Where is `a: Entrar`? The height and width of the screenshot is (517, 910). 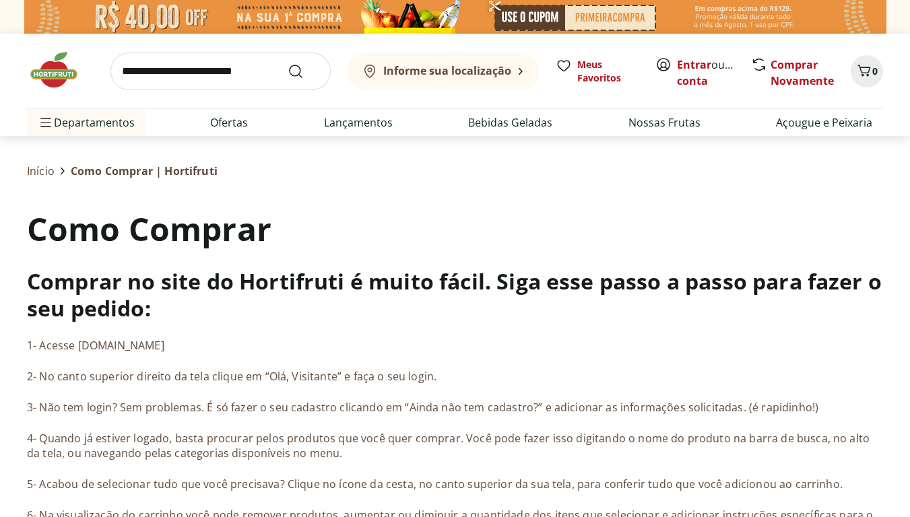
a: Entrar is located at coordinates (694, 65).